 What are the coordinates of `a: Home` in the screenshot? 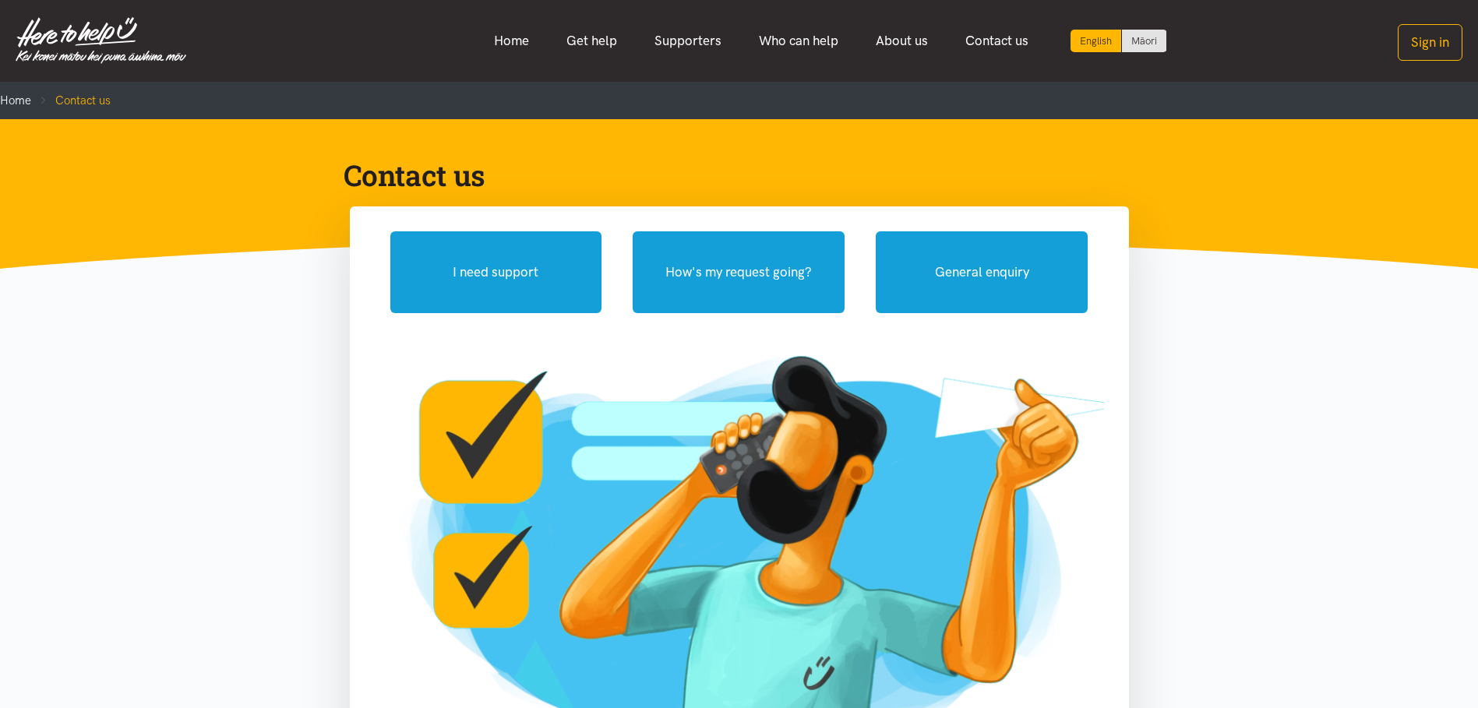 It's located at (511, 41).